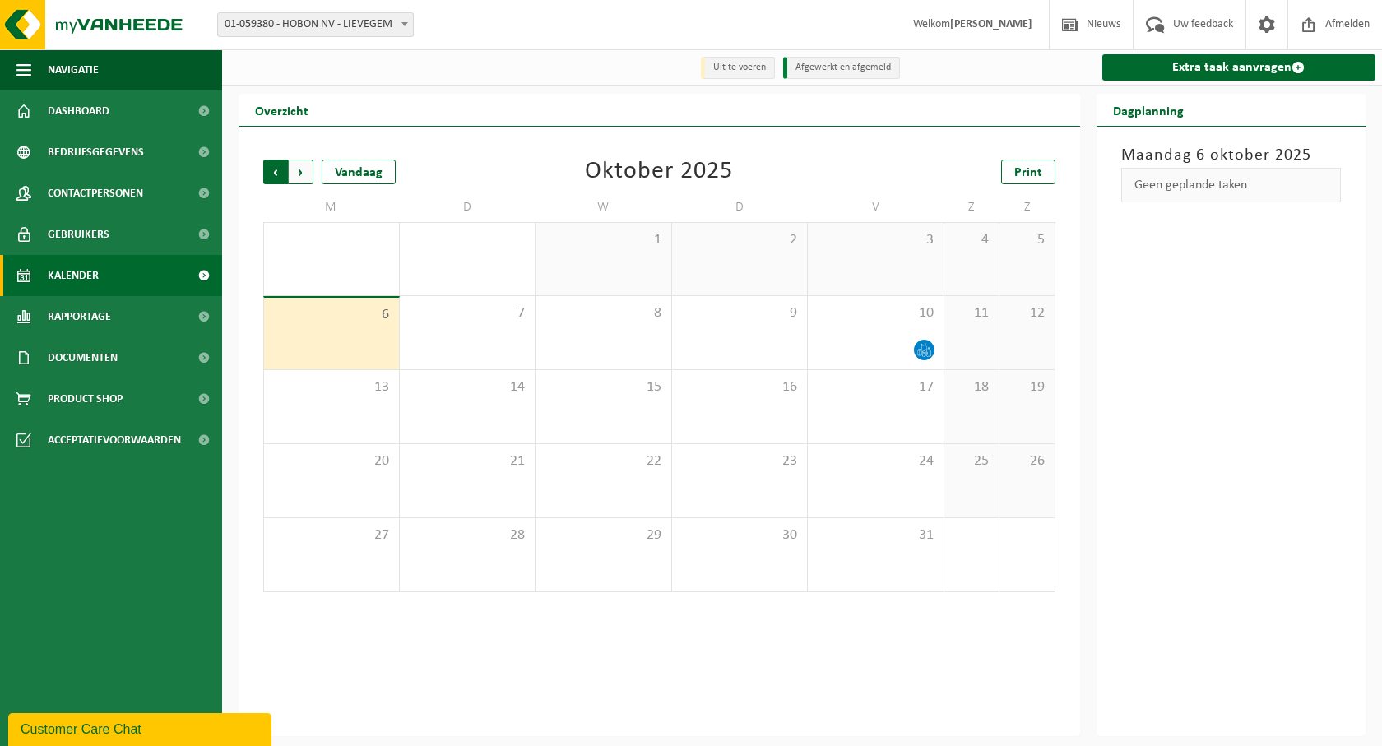  I want to click on span: 8, so click(603, 313).